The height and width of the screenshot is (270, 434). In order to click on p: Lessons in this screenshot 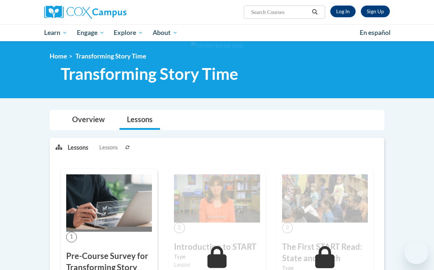, I will do `click(78, 148)`.